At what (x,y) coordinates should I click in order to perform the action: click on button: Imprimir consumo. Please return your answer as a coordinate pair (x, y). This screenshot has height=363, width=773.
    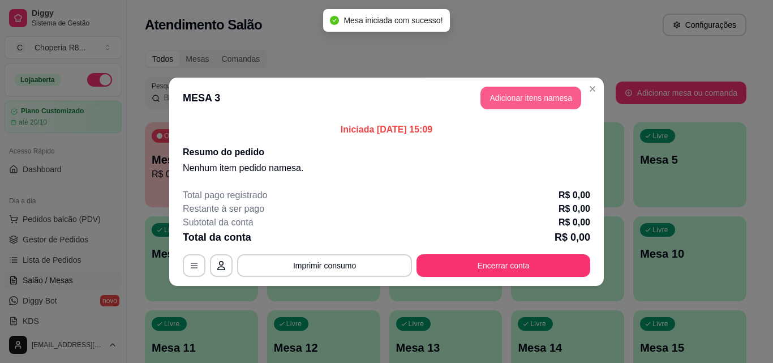
    Looking at the image, I should click on (324, 265).